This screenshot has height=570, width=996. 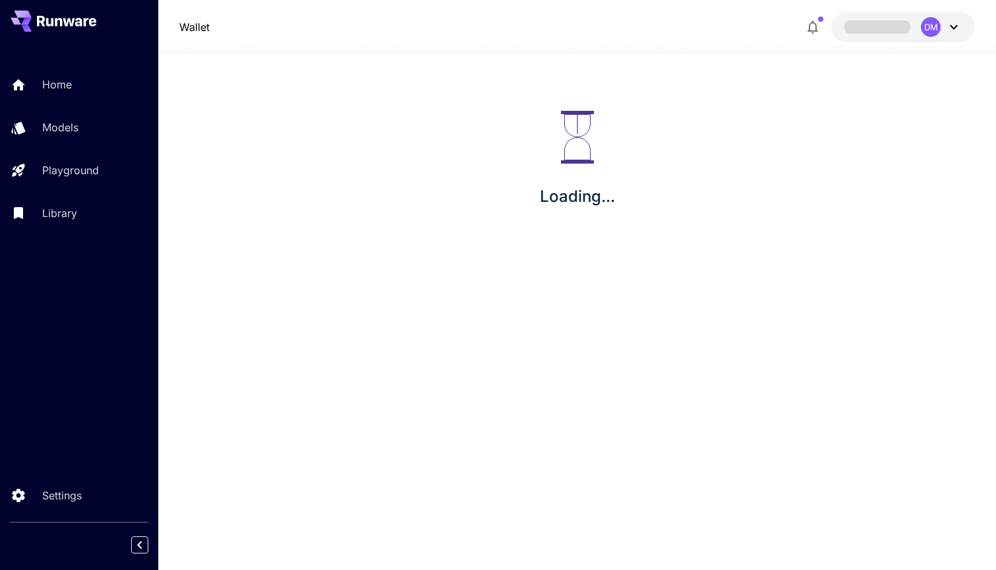 What do you see at coordinates (194, 27) in the screenshot?
I see `a: Wallet` at bounding box center [194, 27].